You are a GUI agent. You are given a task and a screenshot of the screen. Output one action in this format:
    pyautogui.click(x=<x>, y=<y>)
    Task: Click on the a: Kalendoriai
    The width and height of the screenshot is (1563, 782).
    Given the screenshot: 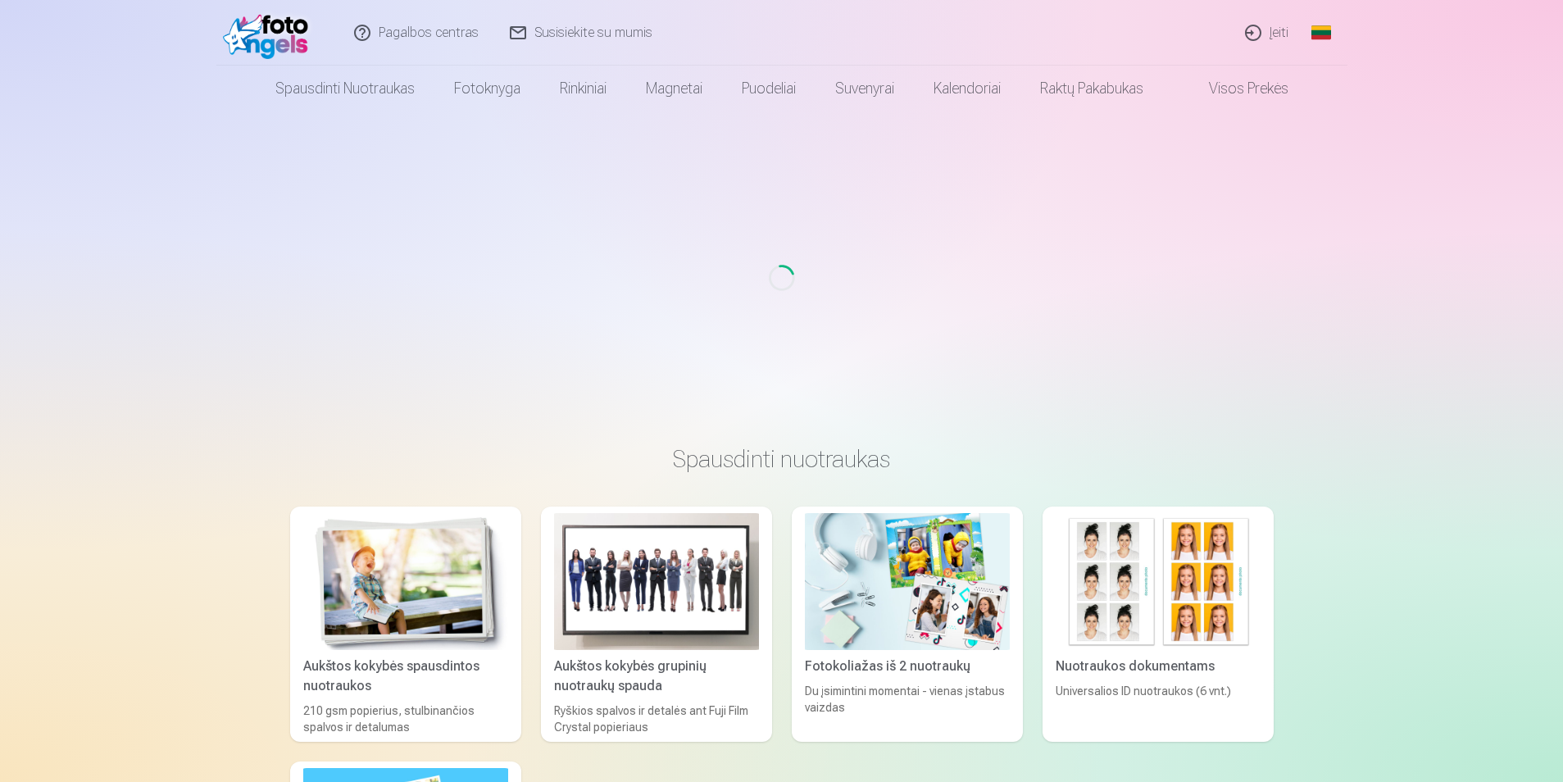 What is the action you would take?
    pyautogui.click(x=967, y=89)
    